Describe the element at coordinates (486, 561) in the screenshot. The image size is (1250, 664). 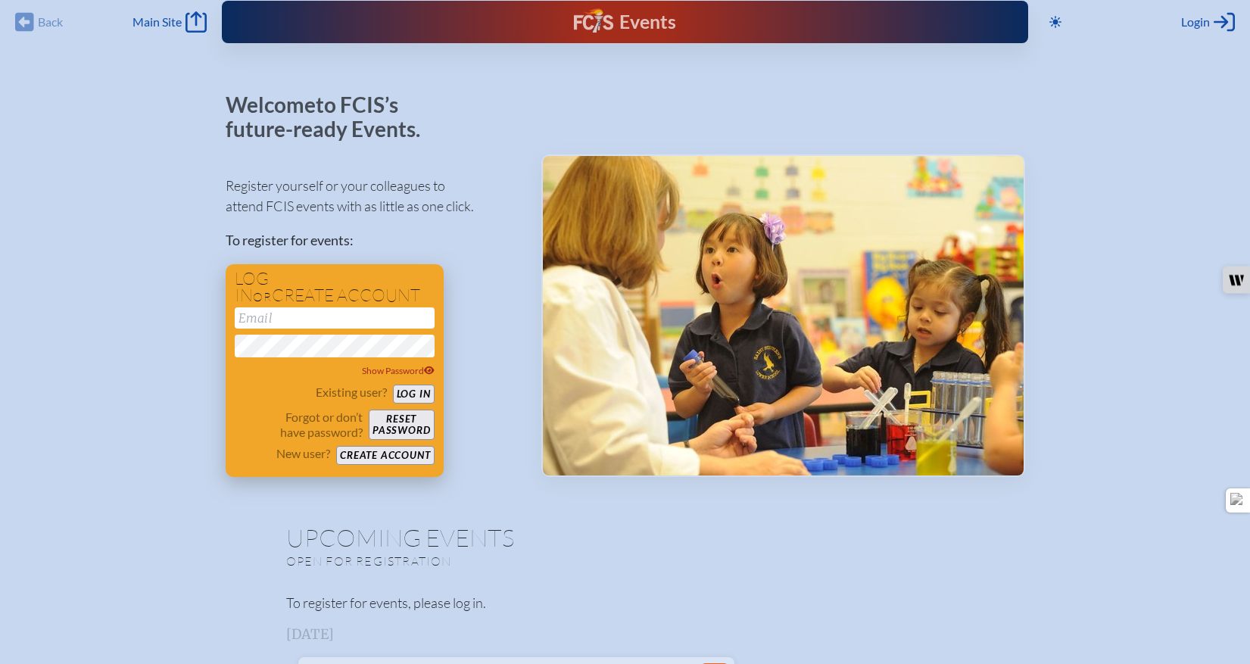
I see `p: Open for registration` at that location.